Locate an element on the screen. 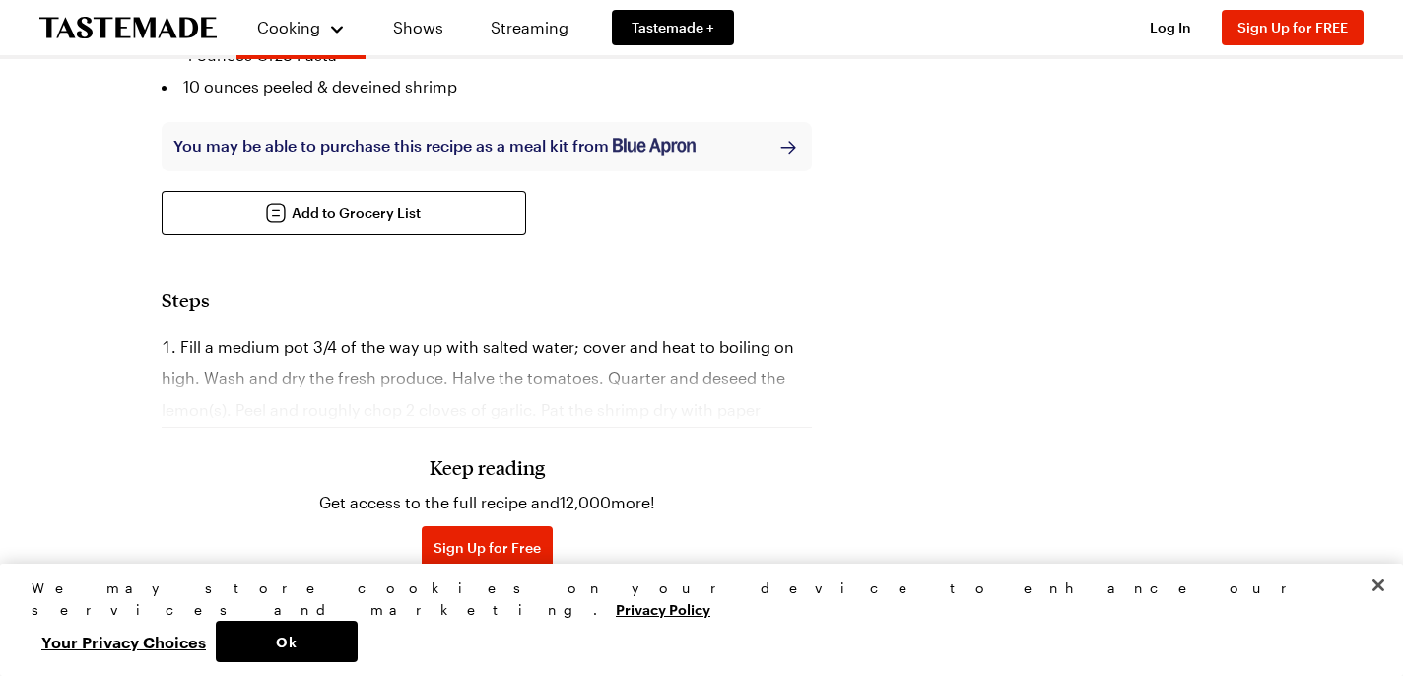  button: Log In is located at coordinates (1170, 28).